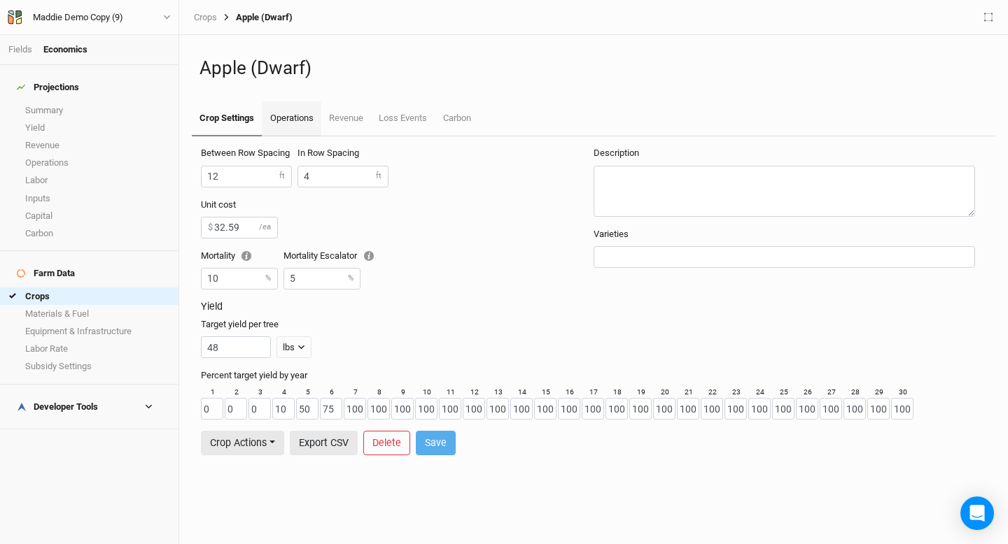 The height and width of the screenshot is (544, 1008). Describe the element at coordinates (879, 393) in the screenshot. I see `label: 29` at that location.